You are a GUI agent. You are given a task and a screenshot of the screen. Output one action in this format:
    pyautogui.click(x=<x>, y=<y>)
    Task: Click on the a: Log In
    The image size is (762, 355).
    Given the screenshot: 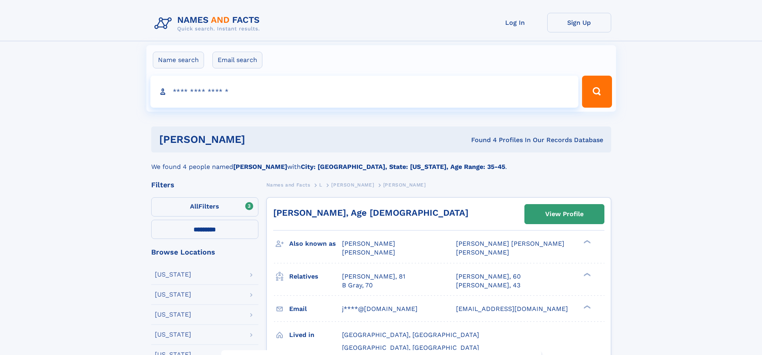 What is the action you would take?
    pyautogui.click(x=515, y=22)
    